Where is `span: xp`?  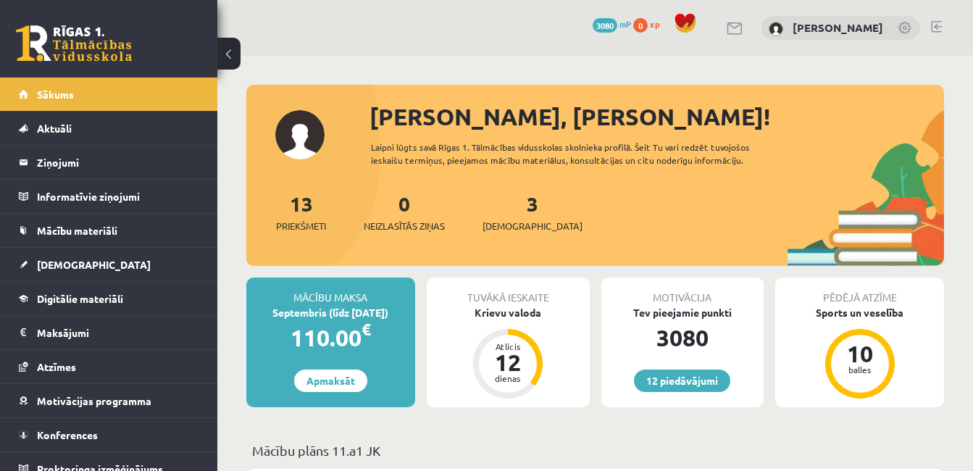
span: xp is located at coordinates (654, 24).